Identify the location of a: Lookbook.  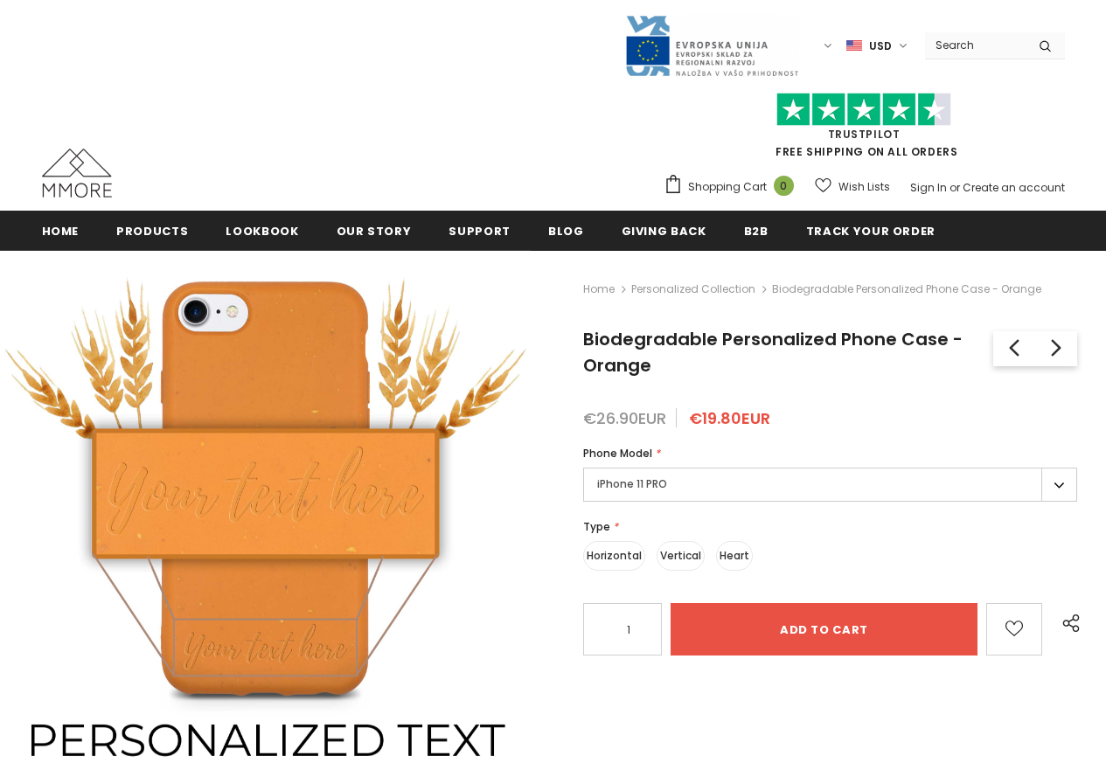
(261, 230).